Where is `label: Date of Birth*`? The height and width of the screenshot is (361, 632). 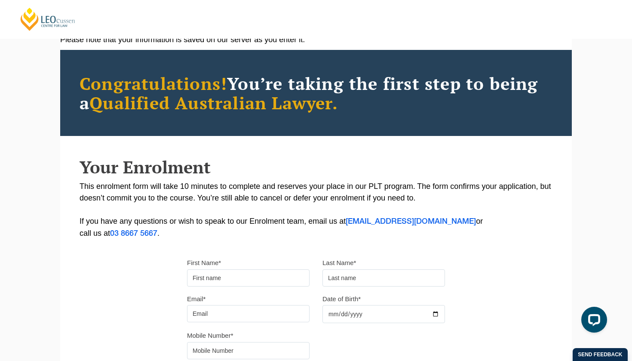 label: Date of Birth* is located at coordinates (341, 299).